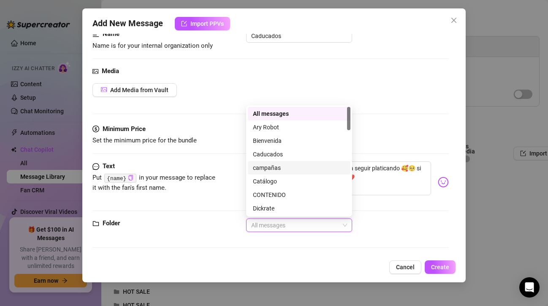 The image size is (548, 306). What do you see at coordinates (299, 168) in the screenshot?
I see `div: campañas` at bounding box center [299, 168].